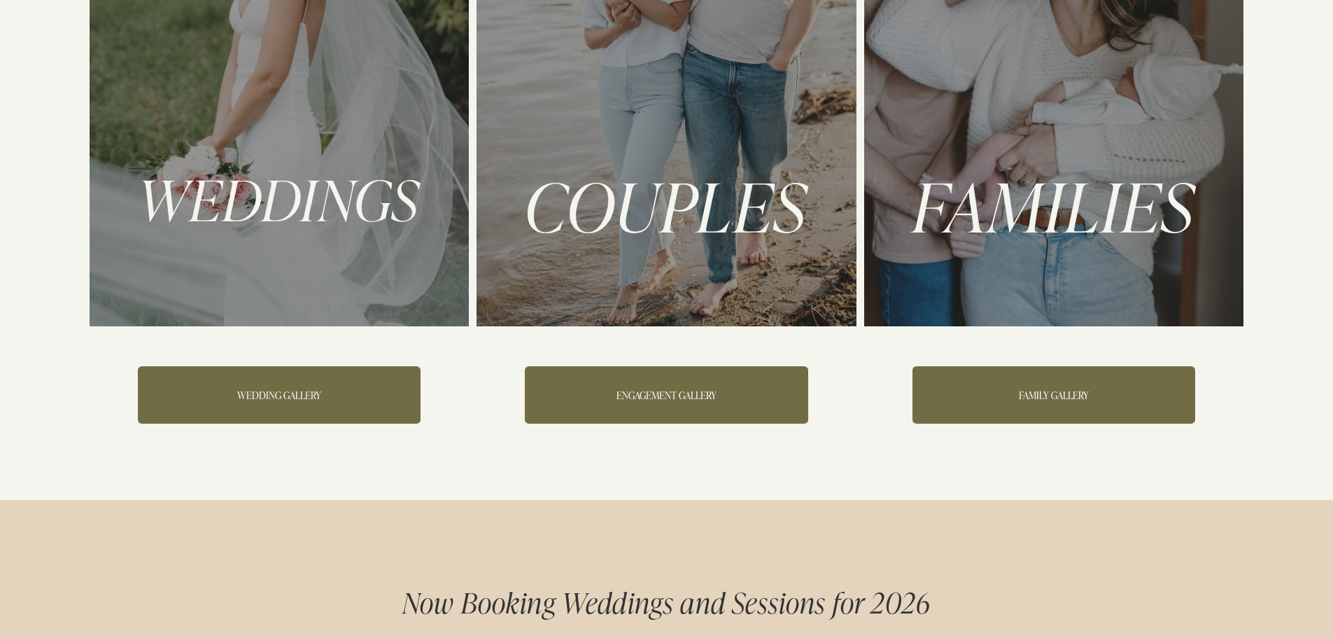 The width and height of the screenshot is (1333, 638). Describe the element at coordinates (666, 395) in the screenshot. I see `a: ENGAGEMENT GALLERY` at that location.